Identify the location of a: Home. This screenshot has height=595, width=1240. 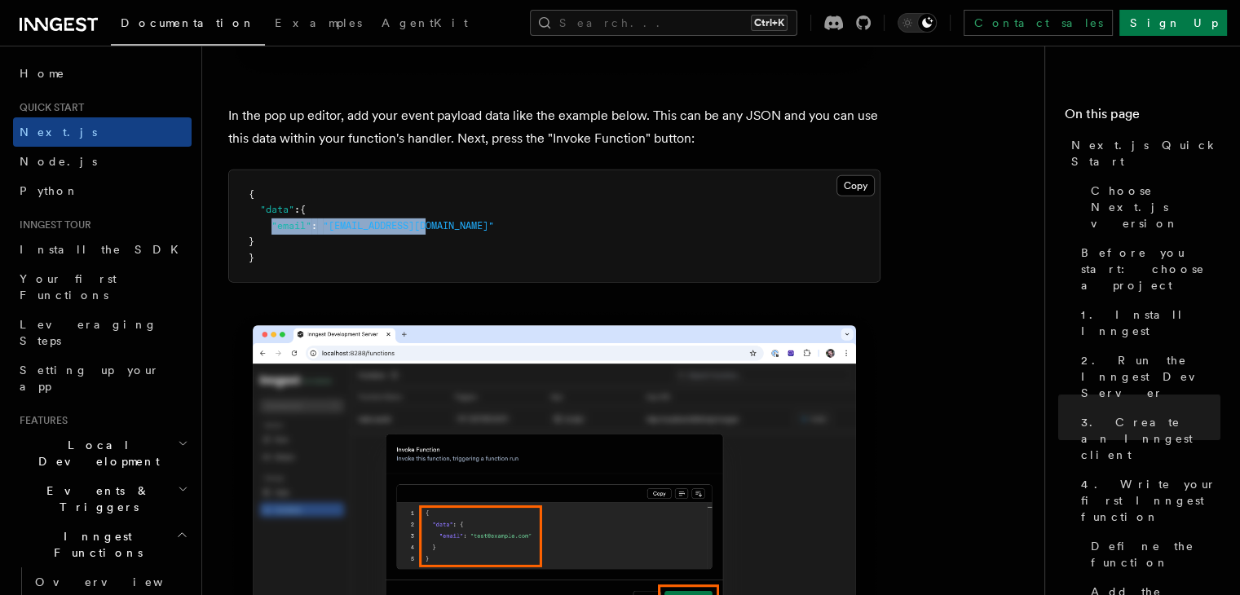
(102, 73).